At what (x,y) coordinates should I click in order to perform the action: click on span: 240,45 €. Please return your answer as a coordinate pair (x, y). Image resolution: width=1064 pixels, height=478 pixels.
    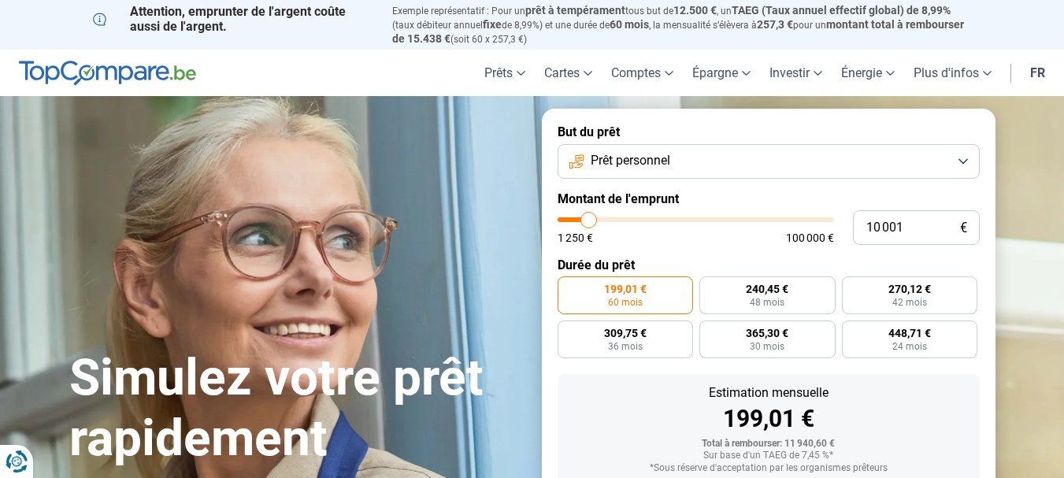
    Looking at the image, I should click on (767, 289).